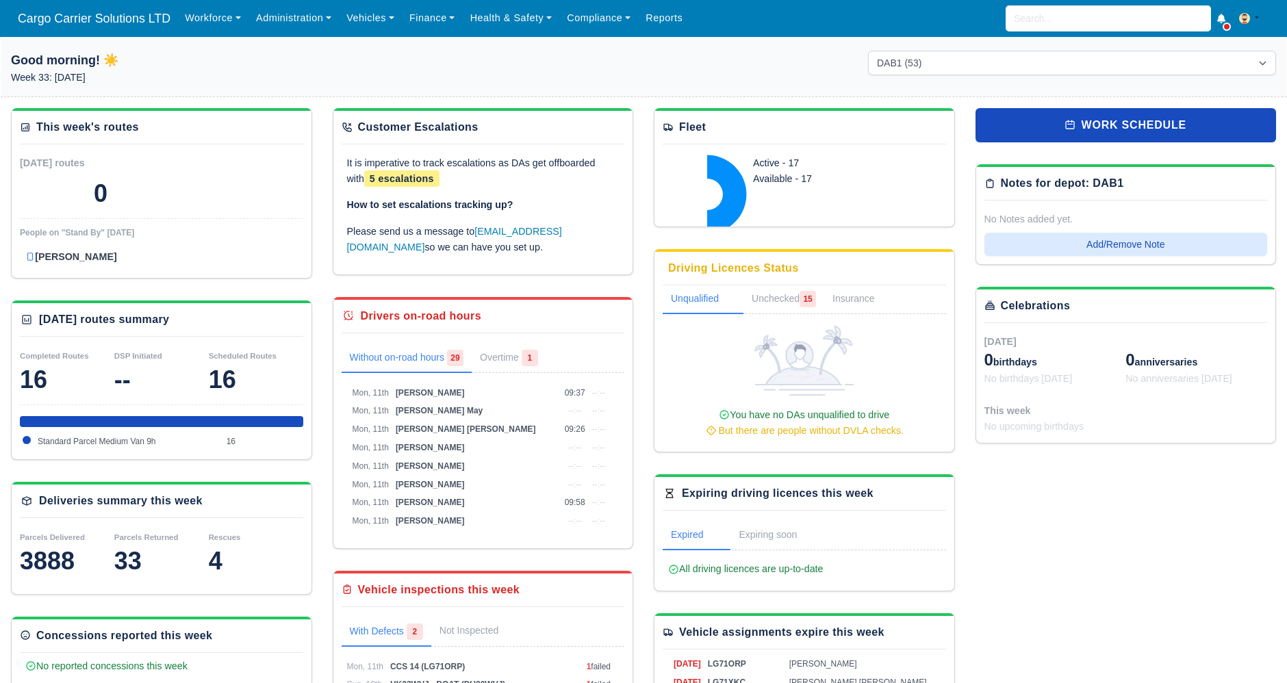 This screenshot has height=683, width=1287. I want to click on div: 4, so click(256, 562).